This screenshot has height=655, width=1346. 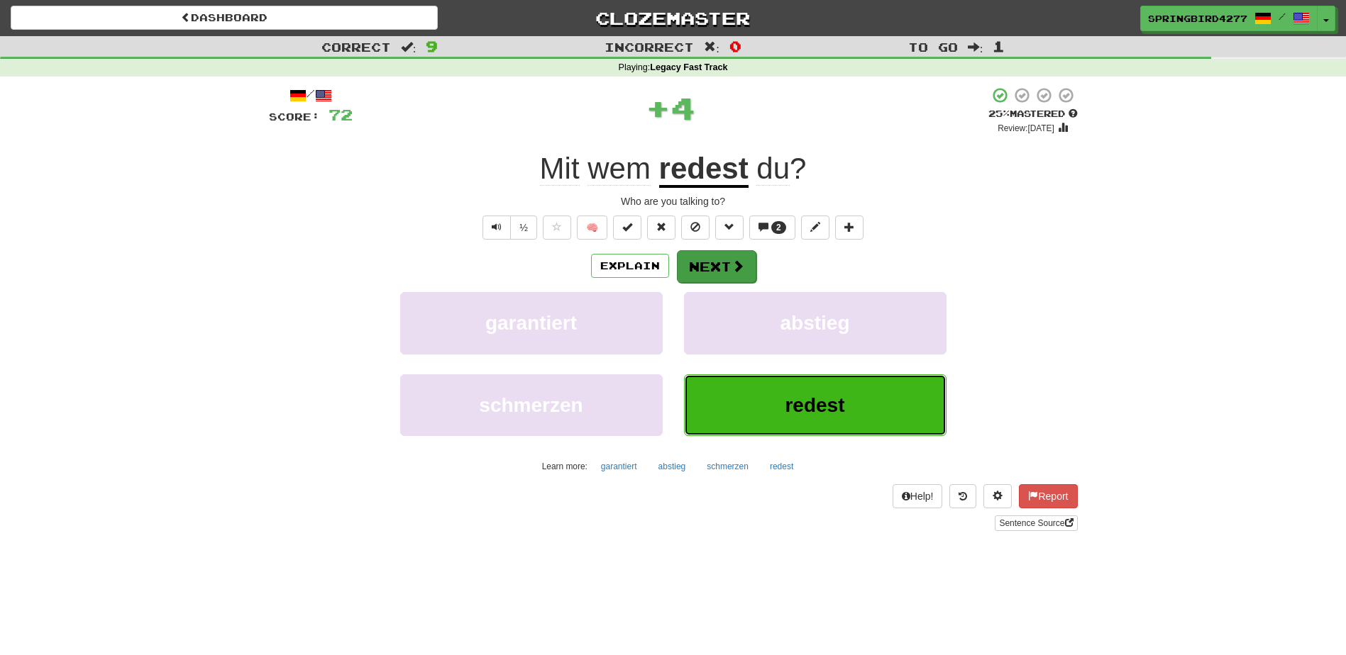 What do you see at coordinates (356, 47) in the screenshot?
I see `span: Correct` at bounding box center [356, 47].